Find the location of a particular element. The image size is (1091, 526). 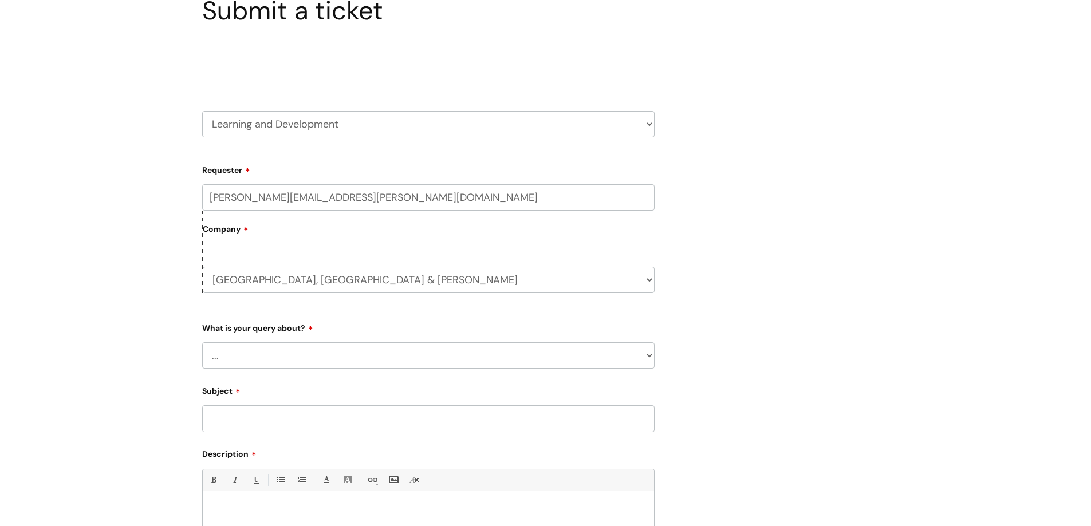

a: Italic (Ctrl-I) is located at coordinates (234, 480).